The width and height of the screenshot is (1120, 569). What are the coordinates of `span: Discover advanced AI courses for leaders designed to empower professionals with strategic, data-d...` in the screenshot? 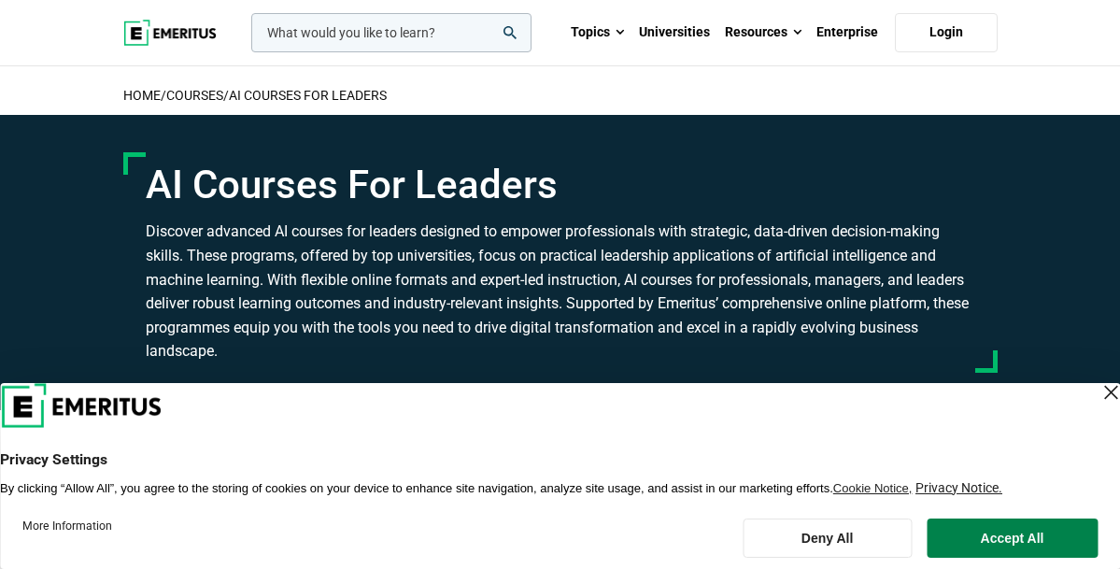 It's located at (557, 291).